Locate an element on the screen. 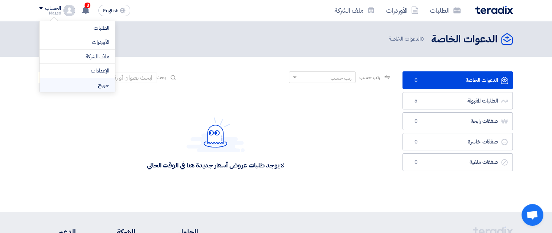  a: صفقات خاسرة0 is located at coordinates (457, 142).